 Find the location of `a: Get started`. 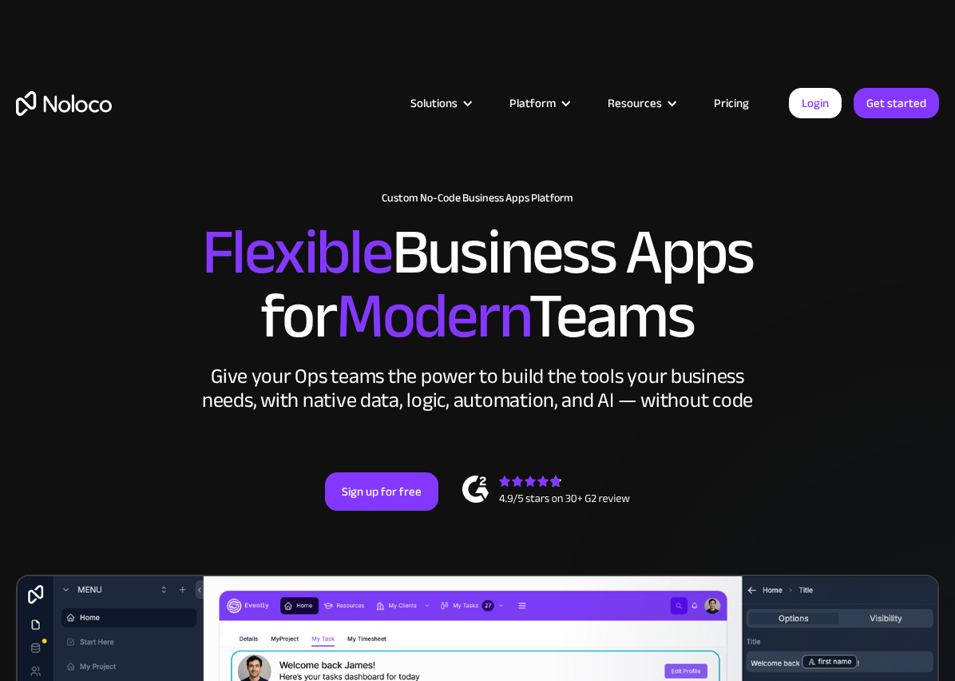

a: Get started is located at coordinates (896, 103).